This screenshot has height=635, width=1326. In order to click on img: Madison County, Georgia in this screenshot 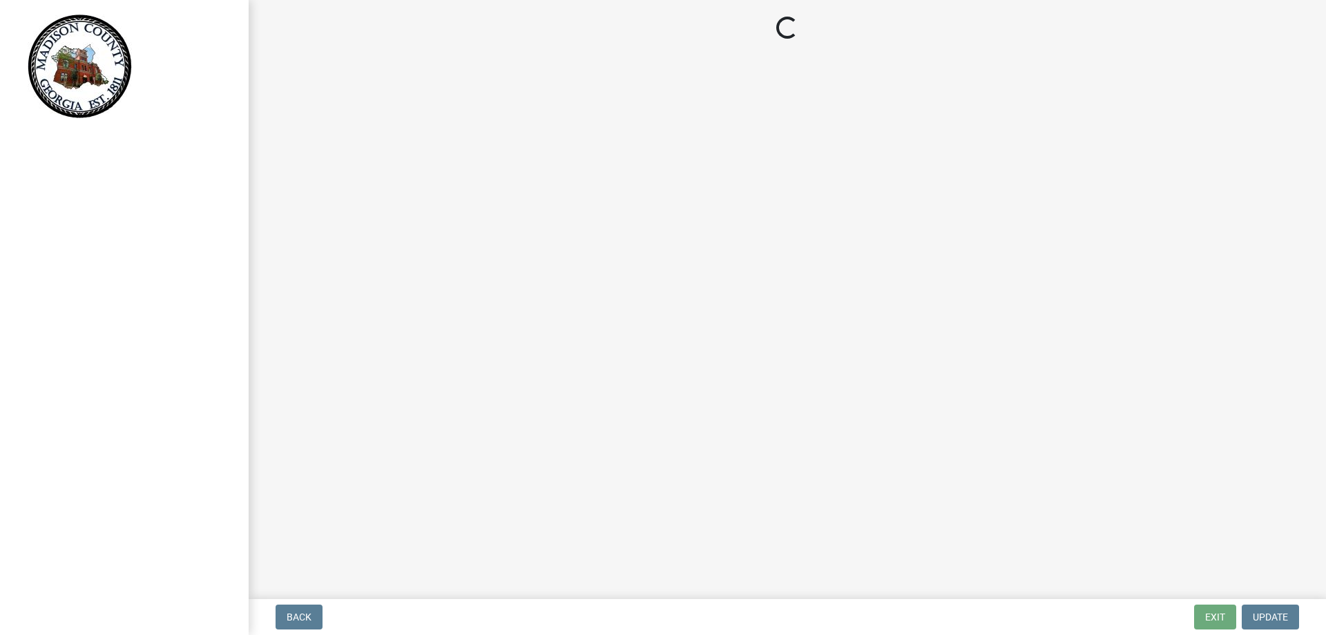, I will do `click(79, 66)`.